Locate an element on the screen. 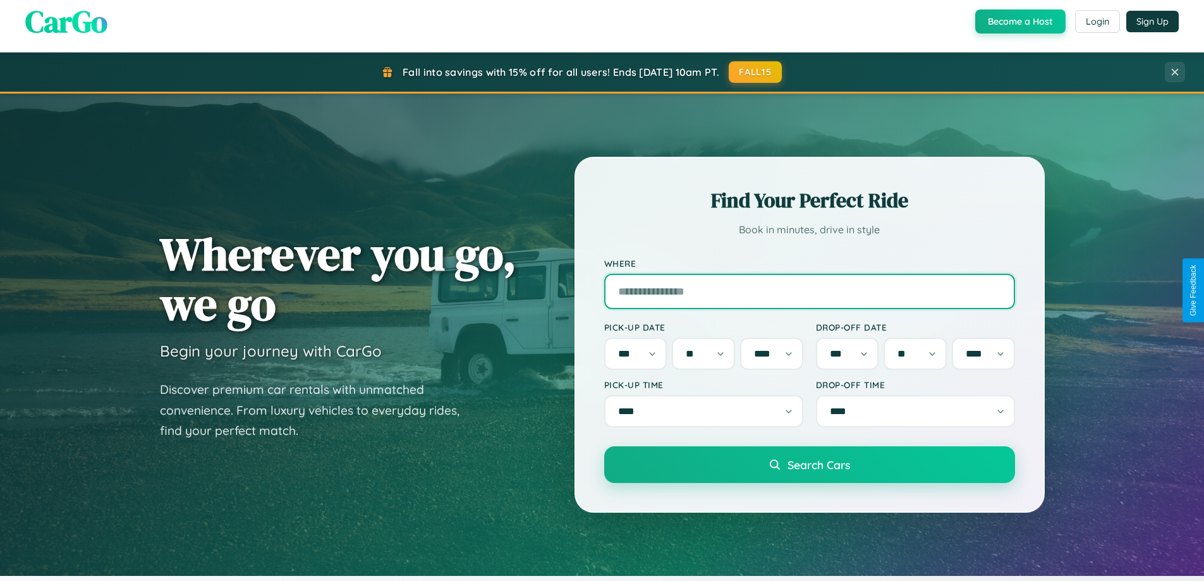 Image resolution: width=1204 pixels, height=581 pixels. span: Search Cars is located at coordinates (819, 465).